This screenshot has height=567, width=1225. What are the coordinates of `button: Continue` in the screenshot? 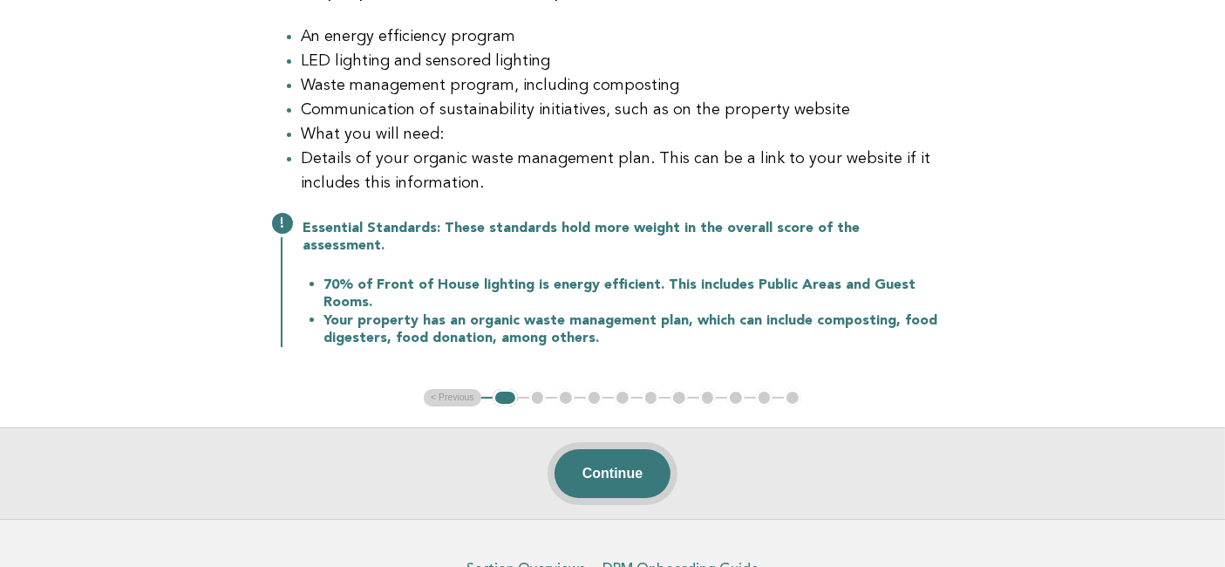 It's located at (612, 473).